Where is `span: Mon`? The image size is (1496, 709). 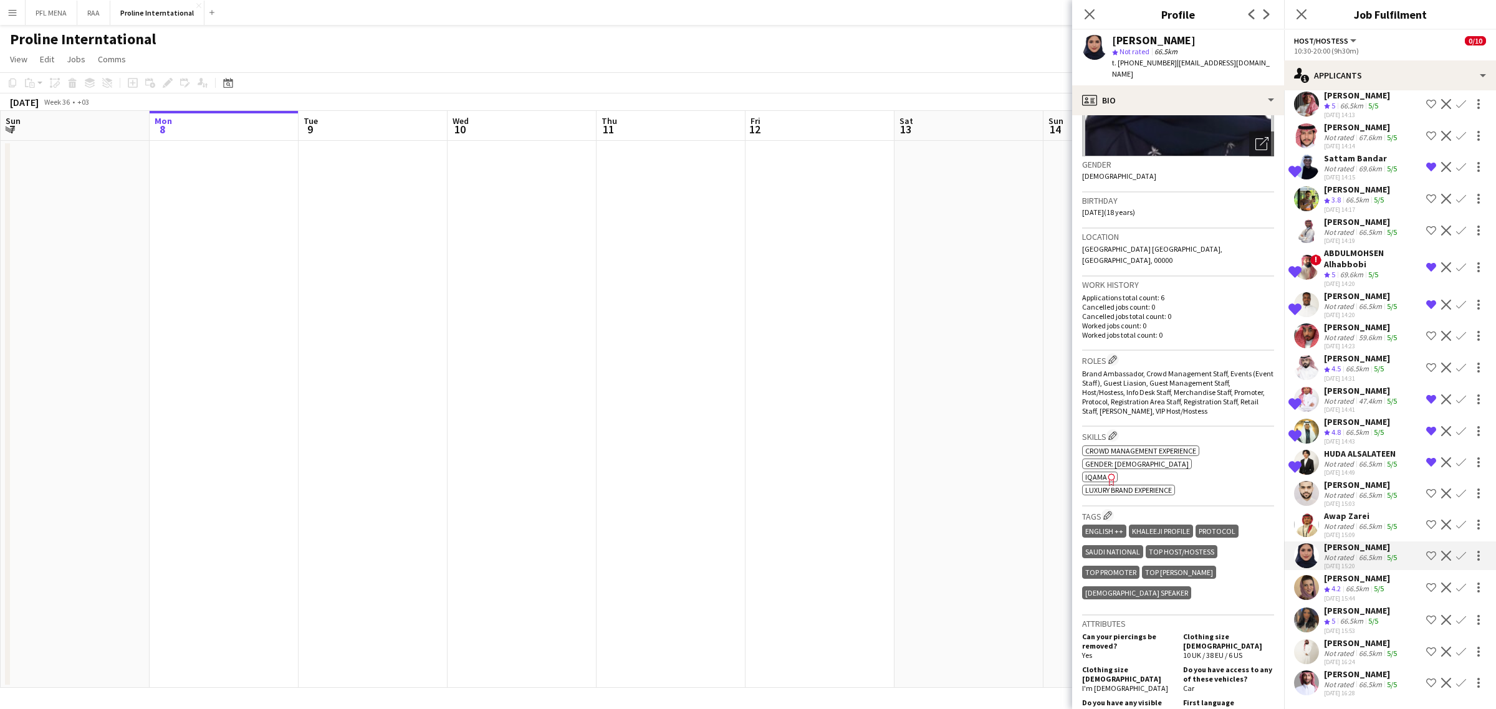
span: Mon is located at coordinates (163, 121).